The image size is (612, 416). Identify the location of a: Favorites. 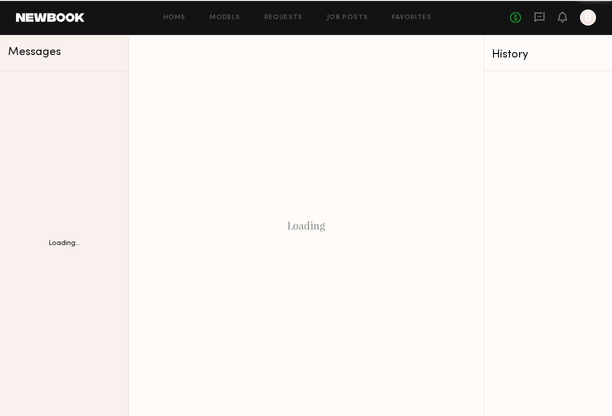
(411, 17).